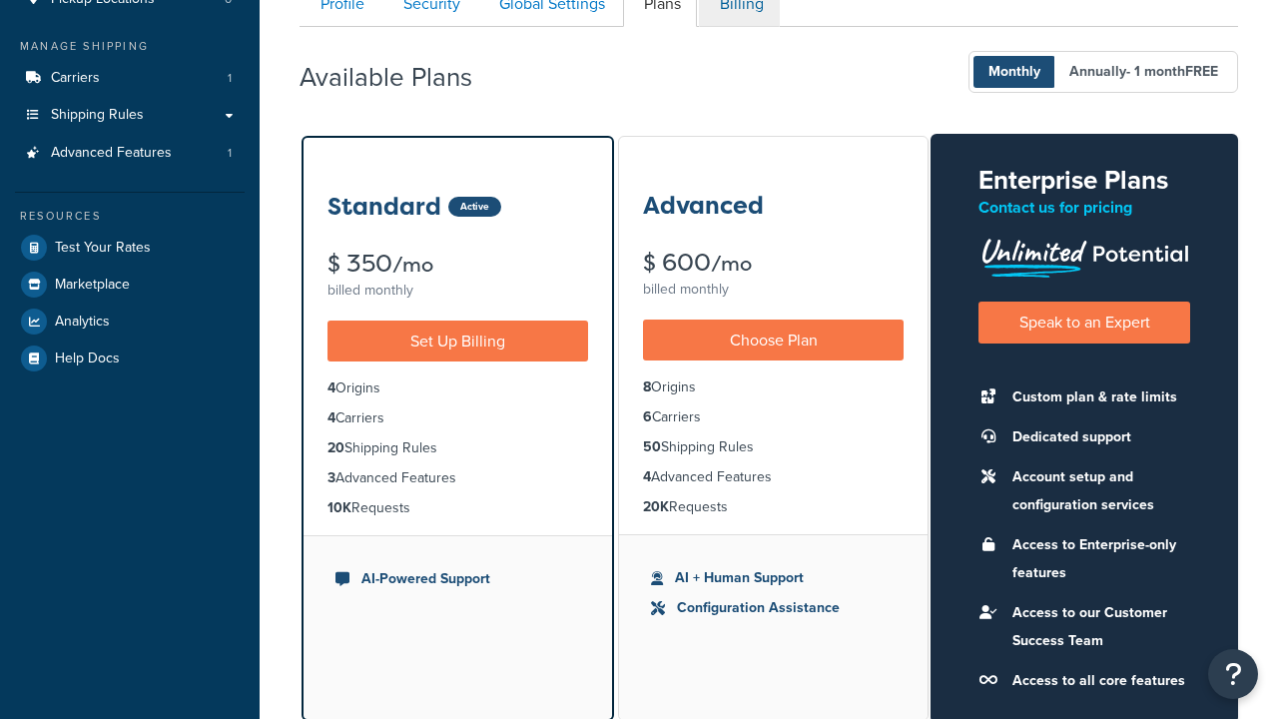 This screenshot has height=719, width=1278. Describe the element at coordinates (87, 358) in the screenshot. I see `span: Help Docs` at that location.